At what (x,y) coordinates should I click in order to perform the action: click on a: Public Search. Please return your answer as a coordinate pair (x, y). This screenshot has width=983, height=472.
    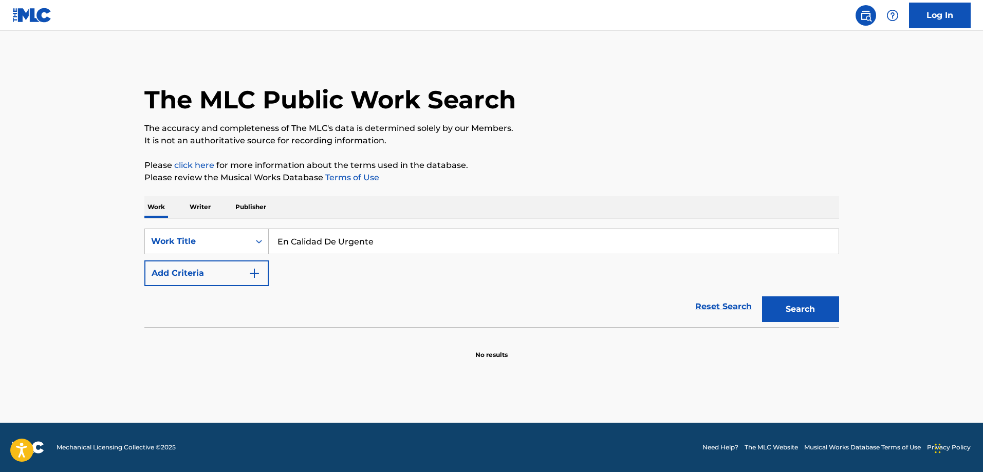
    Looking at the image, I should click on (866, 15).